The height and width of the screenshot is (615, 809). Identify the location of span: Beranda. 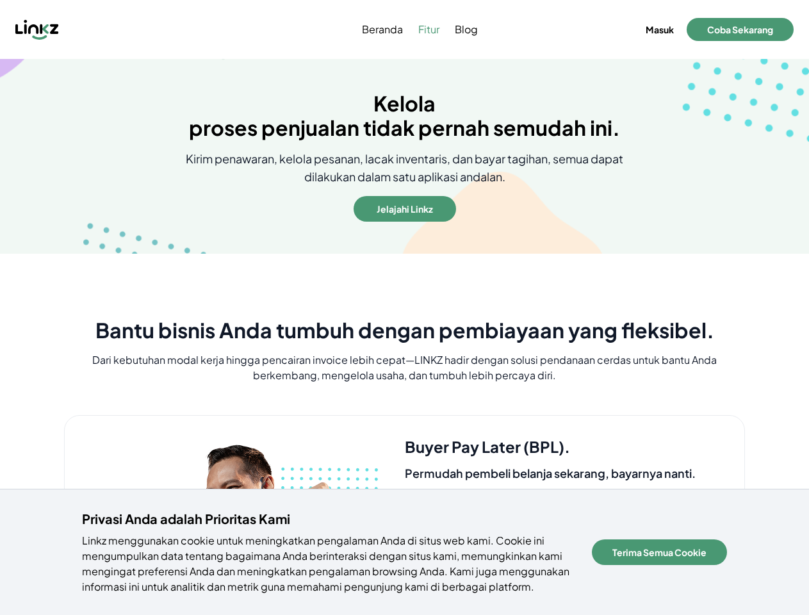
(382, 29).